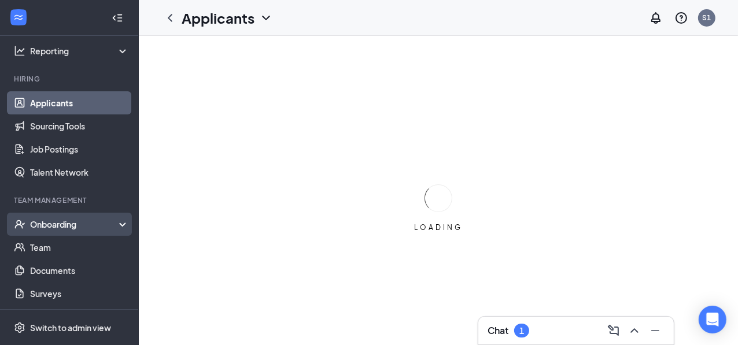 This screenshot has height=345, width=738. Describe the element at coordinates (522, 331) in the screenshot. I see `div: 1` at that location.